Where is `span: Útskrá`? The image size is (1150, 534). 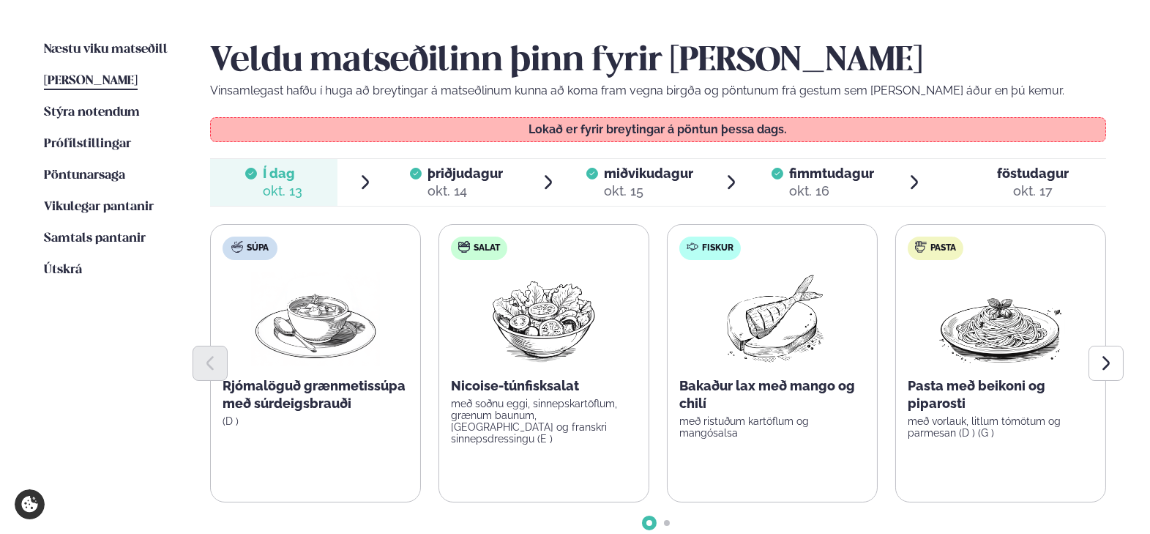 span: Útskrá is located at coordinates (63, 269).